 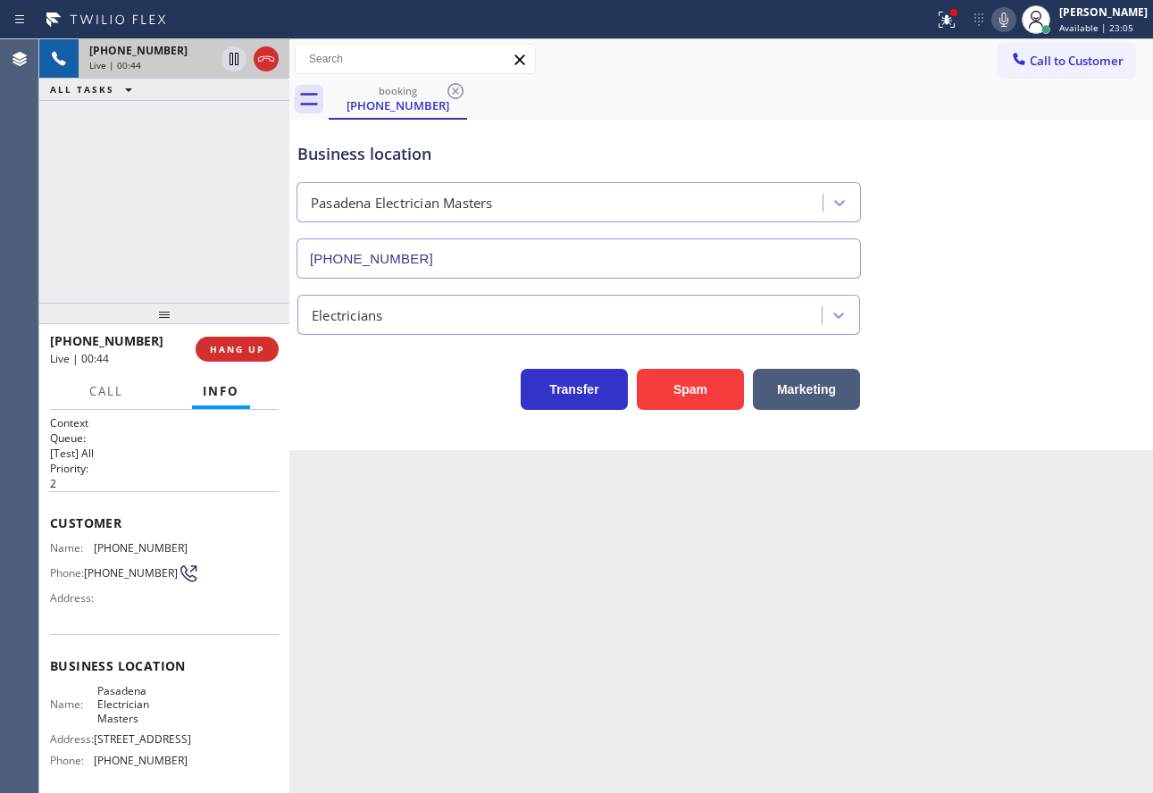 I want to click on div: booking, so click(x=397, y=90).